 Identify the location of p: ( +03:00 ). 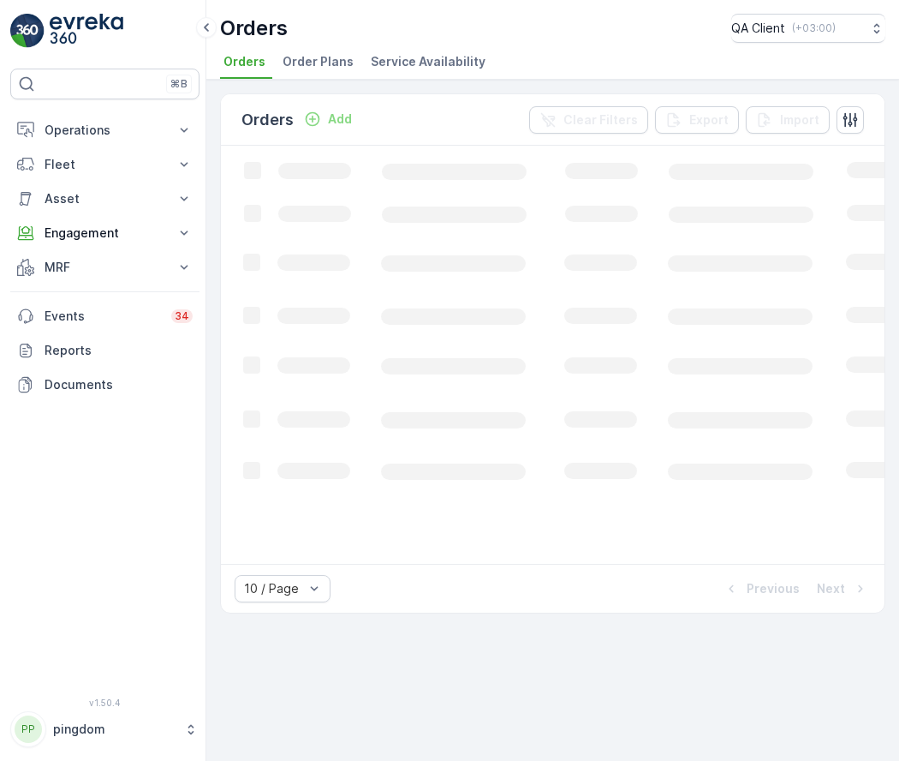
(814, 28).